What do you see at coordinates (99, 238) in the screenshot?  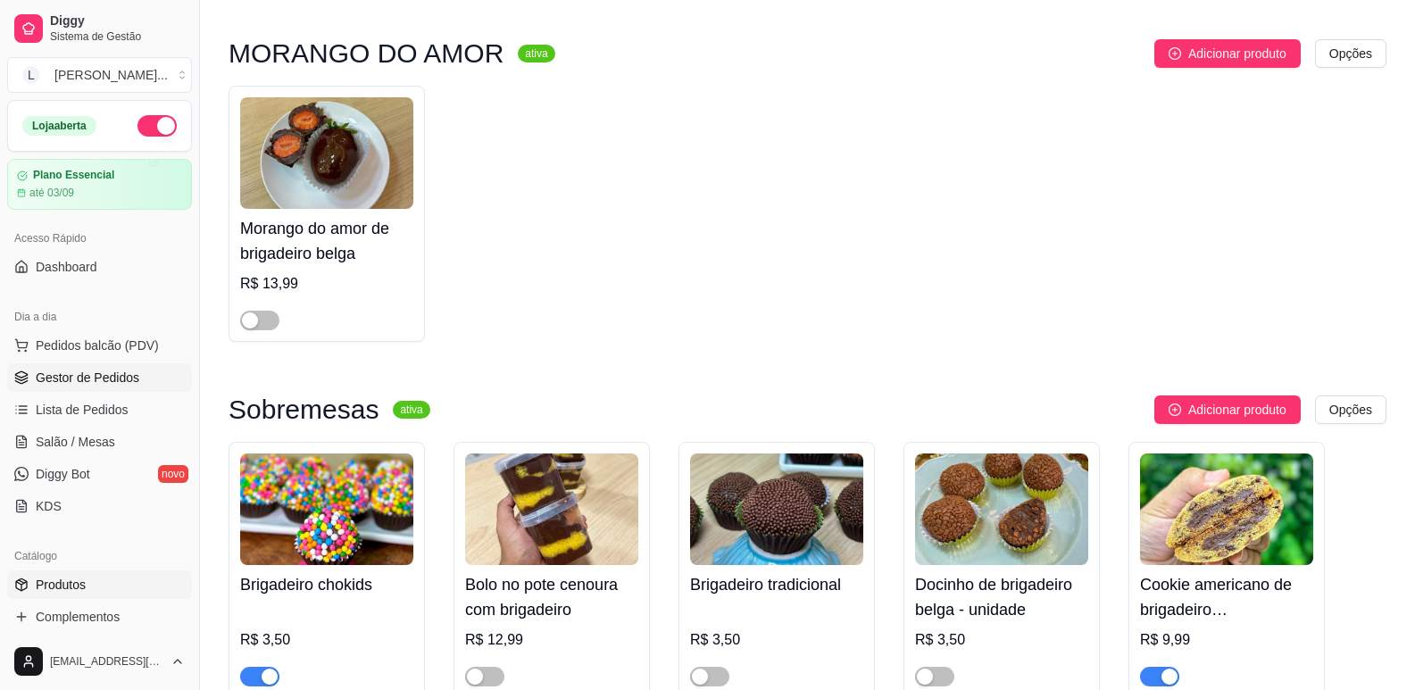 I see `div: Acesso Rápido` at bounding box center [99, 238].